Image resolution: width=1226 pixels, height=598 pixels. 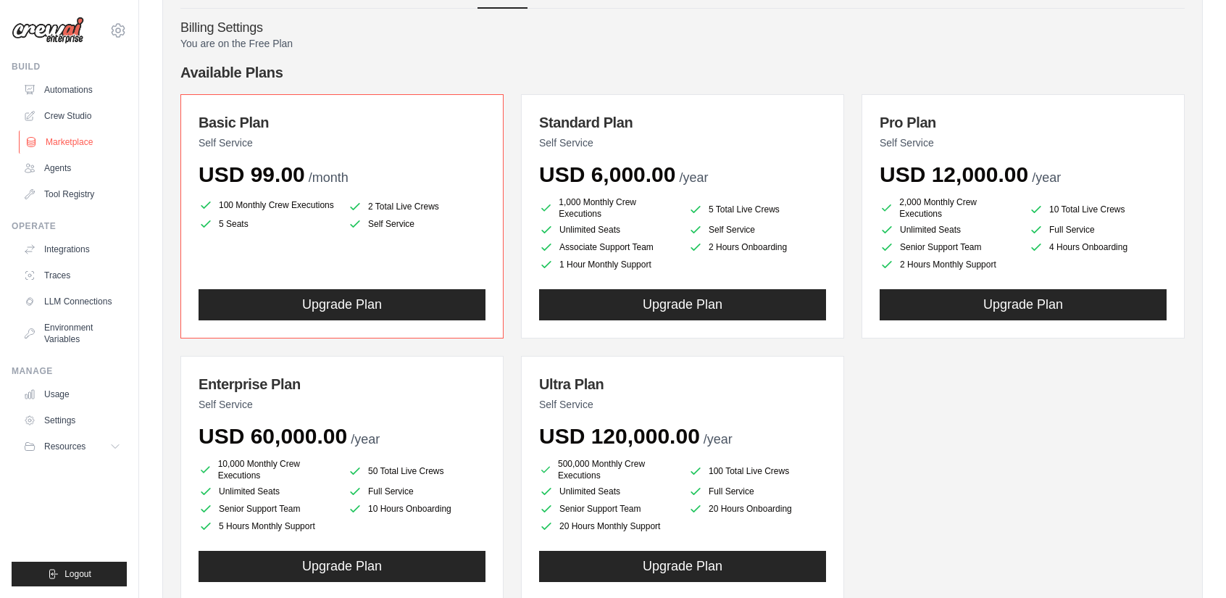 What do you see at coordinates (72, 420) in the screenshot?
I see `a: Settings` at bounding box center [72, 420].